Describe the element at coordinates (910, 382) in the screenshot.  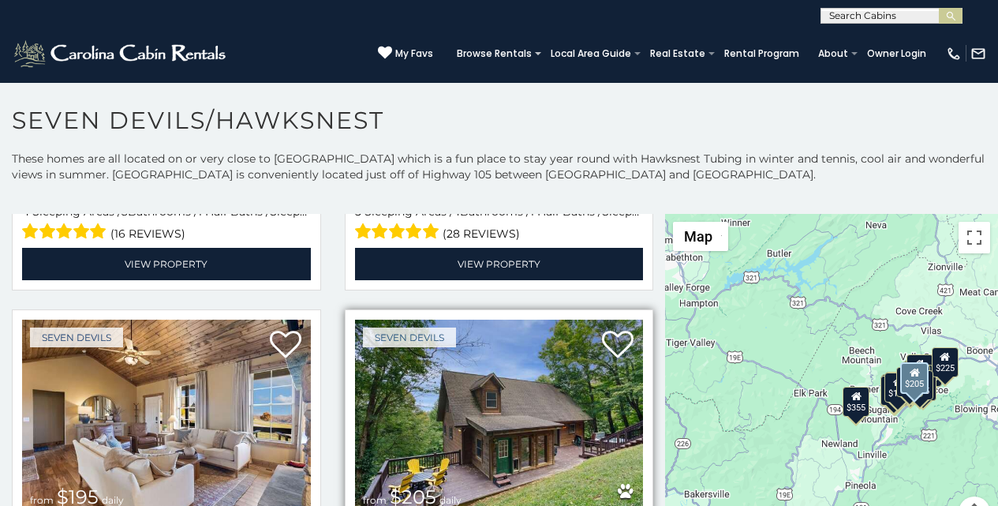
I see `div: $330` at that location.